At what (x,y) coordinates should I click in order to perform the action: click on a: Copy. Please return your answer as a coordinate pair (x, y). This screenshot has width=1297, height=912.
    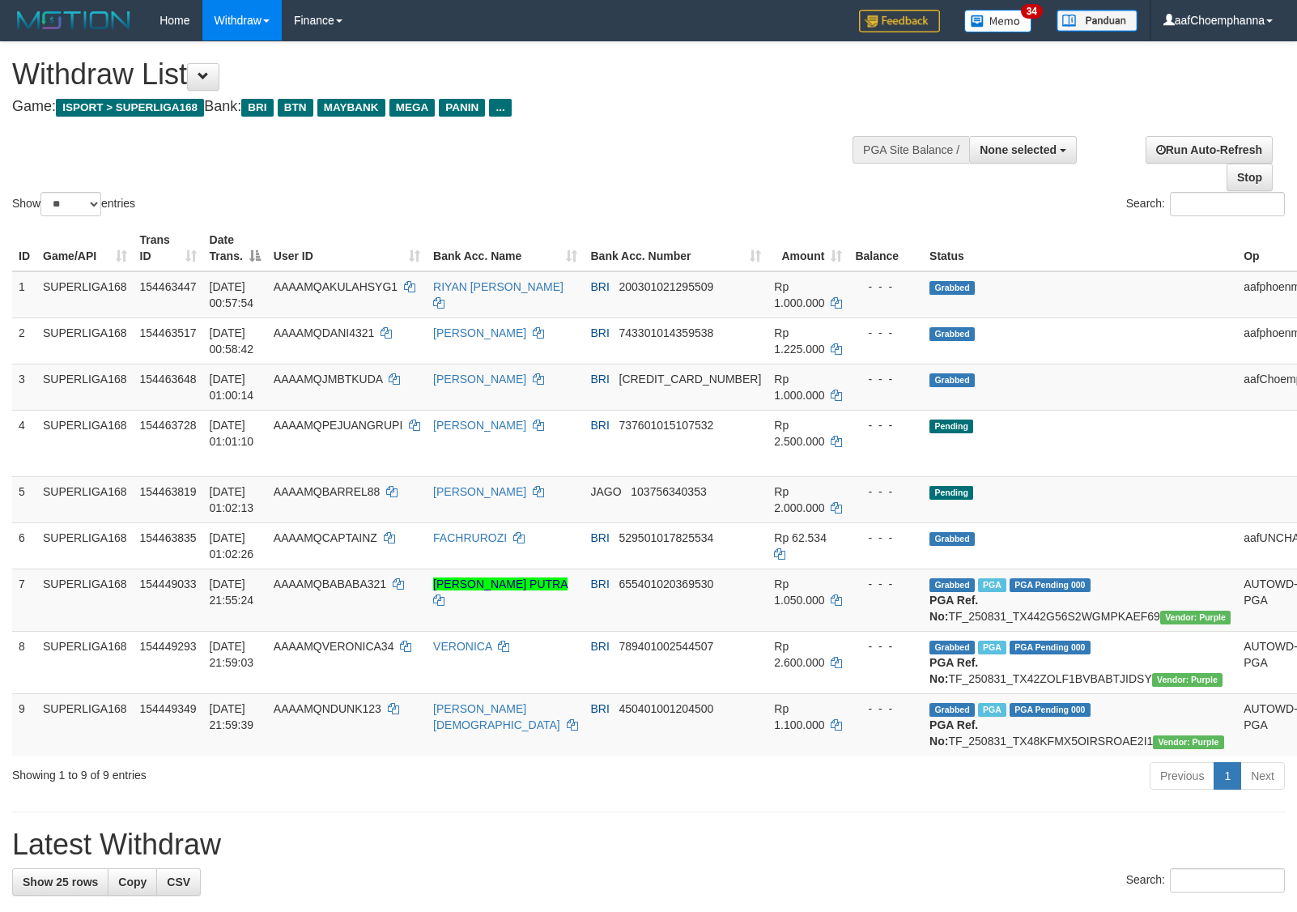
    Looking at the image, I should click on (132, 882).